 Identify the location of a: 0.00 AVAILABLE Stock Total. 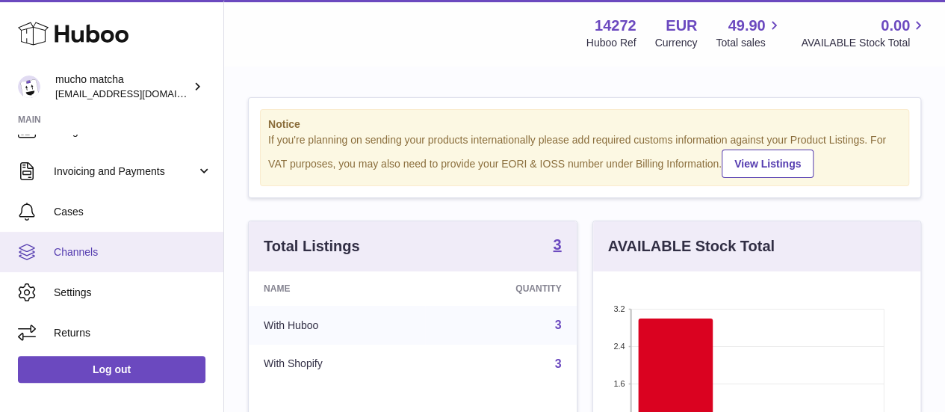
(864, 33).